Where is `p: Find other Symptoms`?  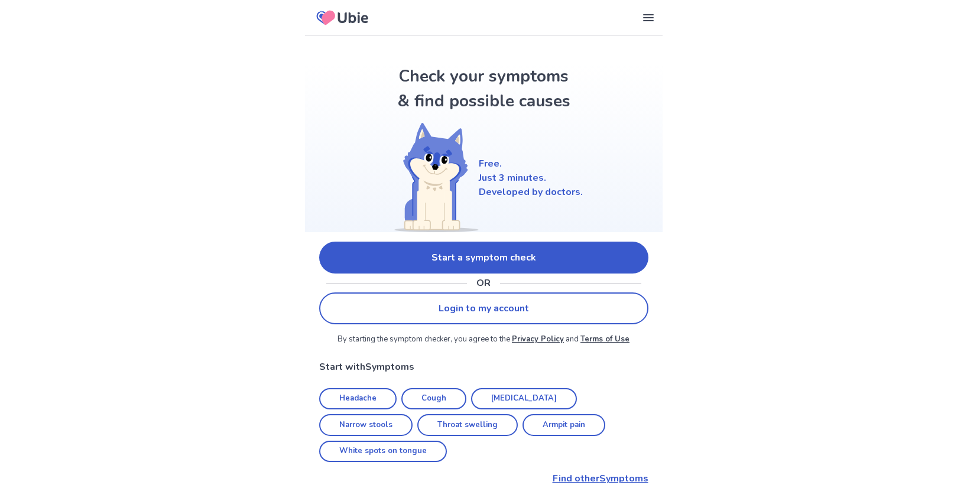
p: Find other Symptoms is located at coordinates (484, 479).